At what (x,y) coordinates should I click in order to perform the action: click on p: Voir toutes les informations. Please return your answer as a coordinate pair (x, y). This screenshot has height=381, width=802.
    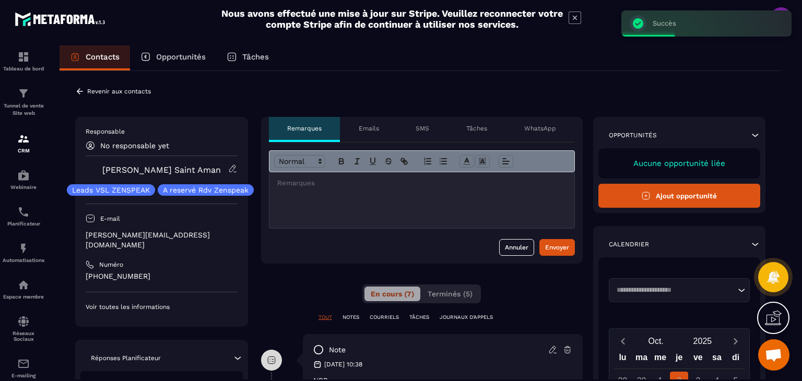
    Looking at the image, I should click on (161, 307).